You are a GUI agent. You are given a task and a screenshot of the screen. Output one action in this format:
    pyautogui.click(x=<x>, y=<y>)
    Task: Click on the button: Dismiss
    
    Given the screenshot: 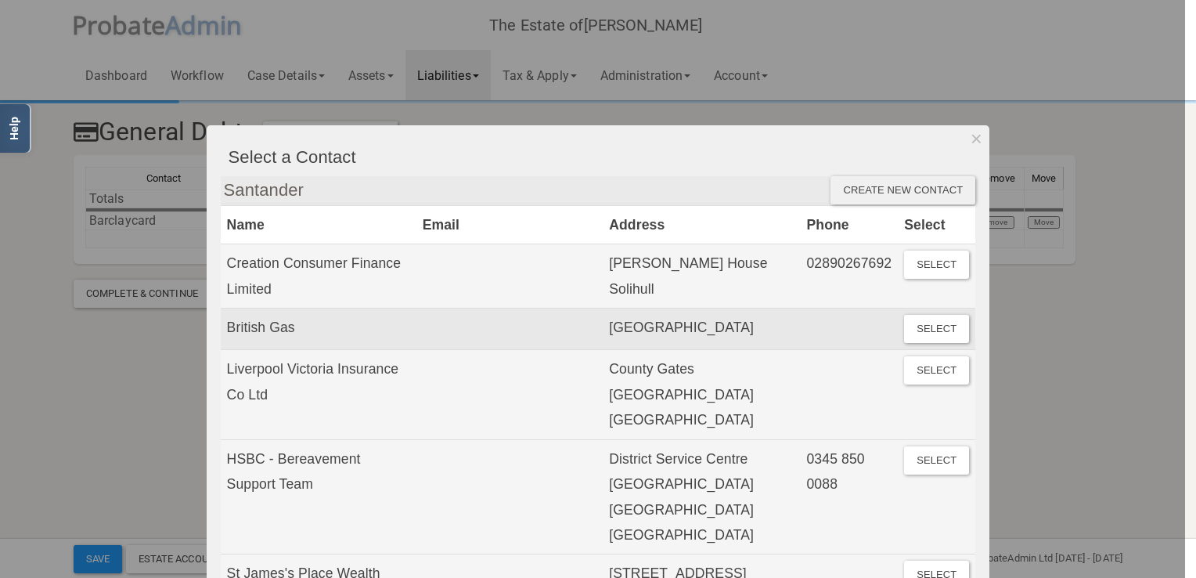 What is the action you would take?
    pyautogui.click(x=976, y=139)
    